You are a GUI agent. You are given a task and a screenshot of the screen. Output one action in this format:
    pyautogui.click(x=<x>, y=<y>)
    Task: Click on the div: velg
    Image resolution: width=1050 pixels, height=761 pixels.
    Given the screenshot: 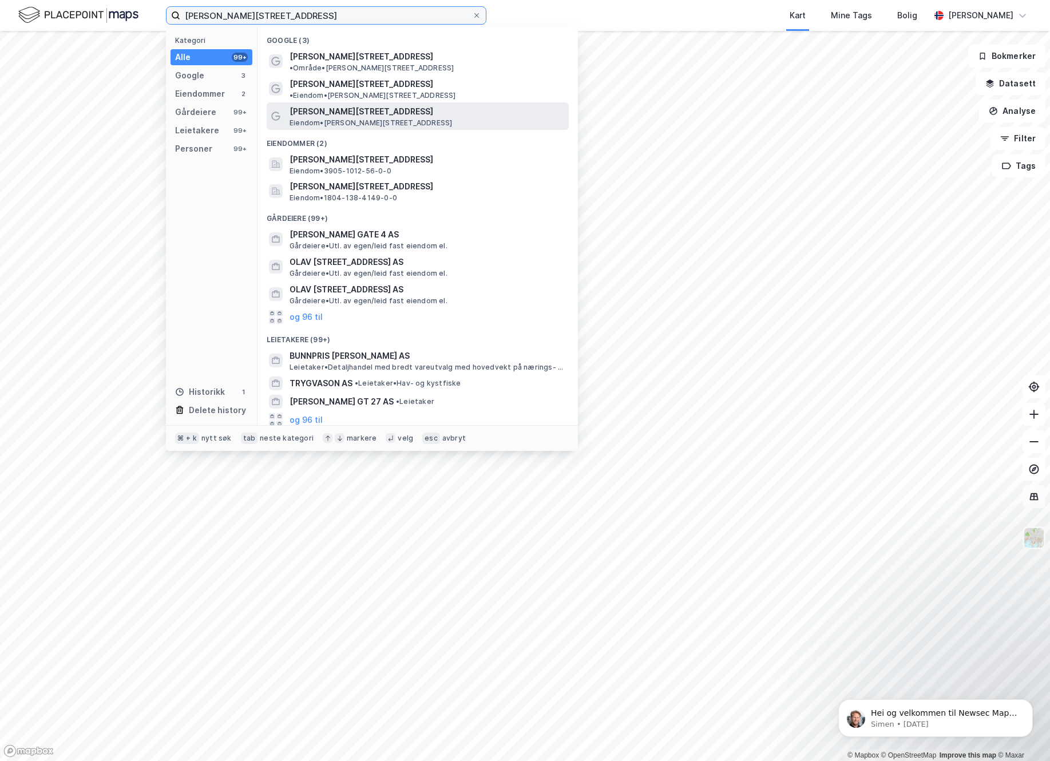 What is the action you would take?
    pyautogui.click(x=405, y=438)
    